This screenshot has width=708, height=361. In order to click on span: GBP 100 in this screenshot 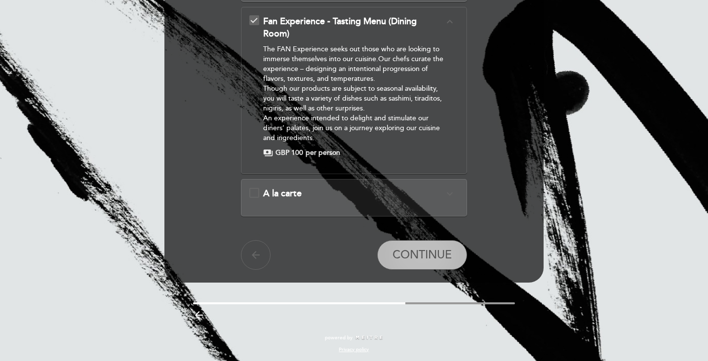, I will do `click(289, 153)`.